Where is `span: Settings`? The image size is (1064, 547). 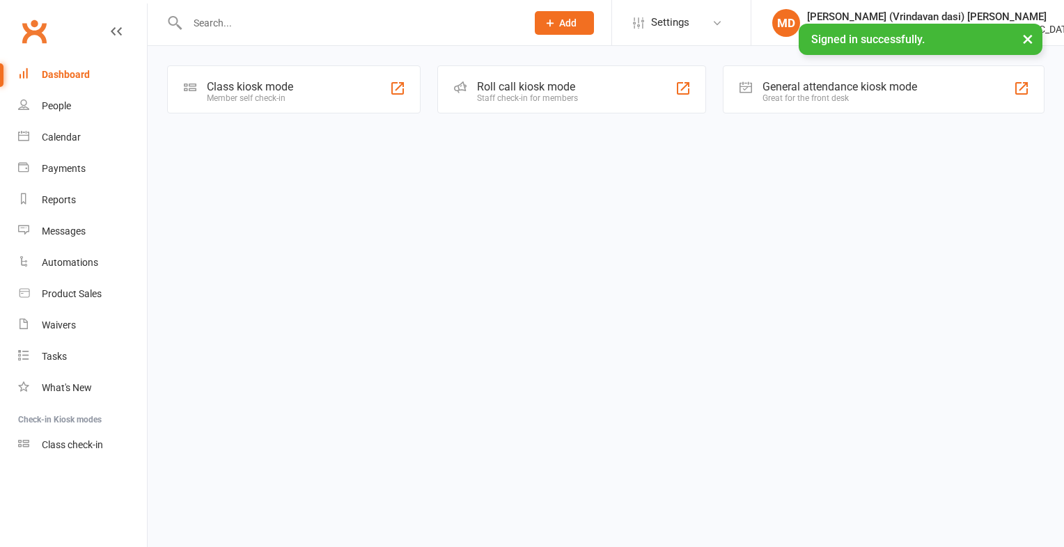 span: Settings is located at coordinates (670, 22).